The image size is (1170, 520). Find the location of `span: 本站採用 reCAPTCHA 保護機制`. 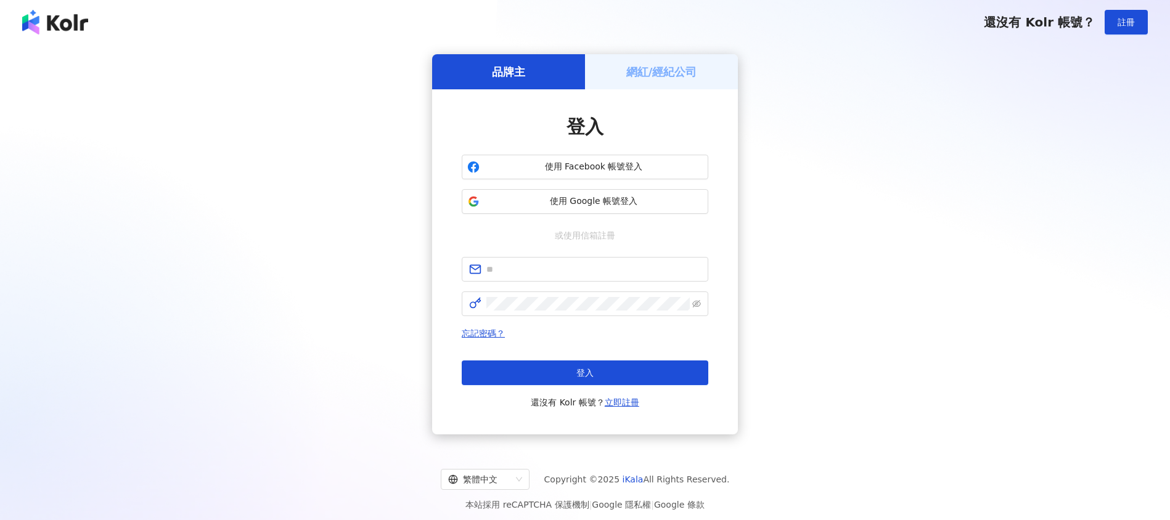

span: 本站採用 reCAPTCHA 保護機制 is located at coordinates (584, 505).